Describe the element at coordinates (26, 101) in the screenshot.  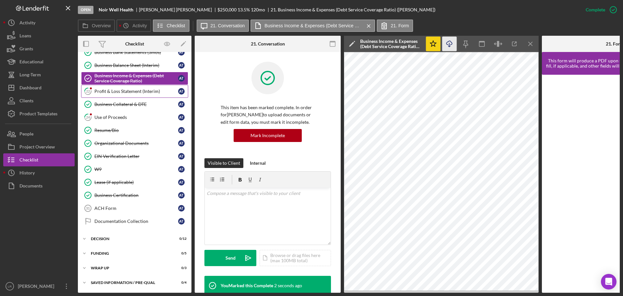
I see `div: Clients` at that location.